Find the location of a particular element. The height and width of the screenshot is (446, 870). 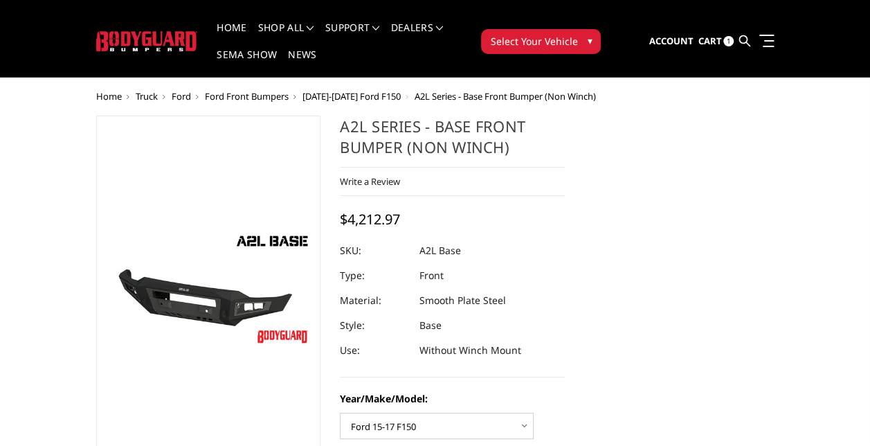

span: Select Your Vehicle is located at coordinates (534, 41).